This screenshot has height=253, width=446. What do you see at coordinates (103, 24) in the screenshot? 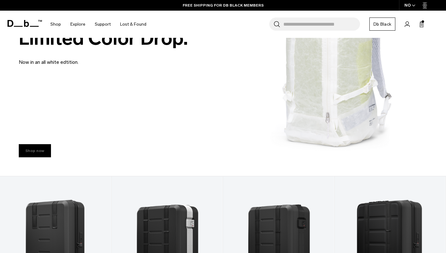
I see `a: Support` at bounding box center [103, 24].